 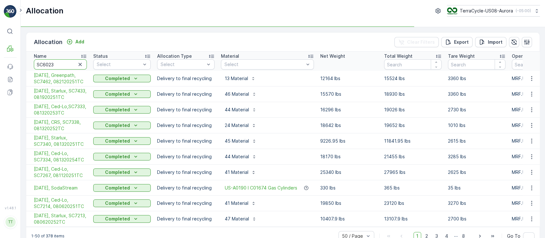 What do you see at coordinates (476, 157) in the screenshot?
I see `p: 3285 lbs` at bounding box center [476, 157].